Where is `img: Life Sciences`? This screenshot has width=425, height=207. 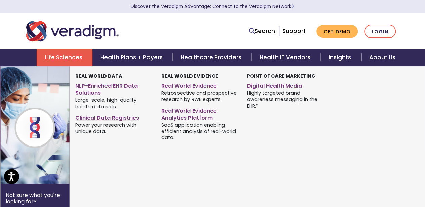 img: Life Sciences is located at coordinates (54, 125).